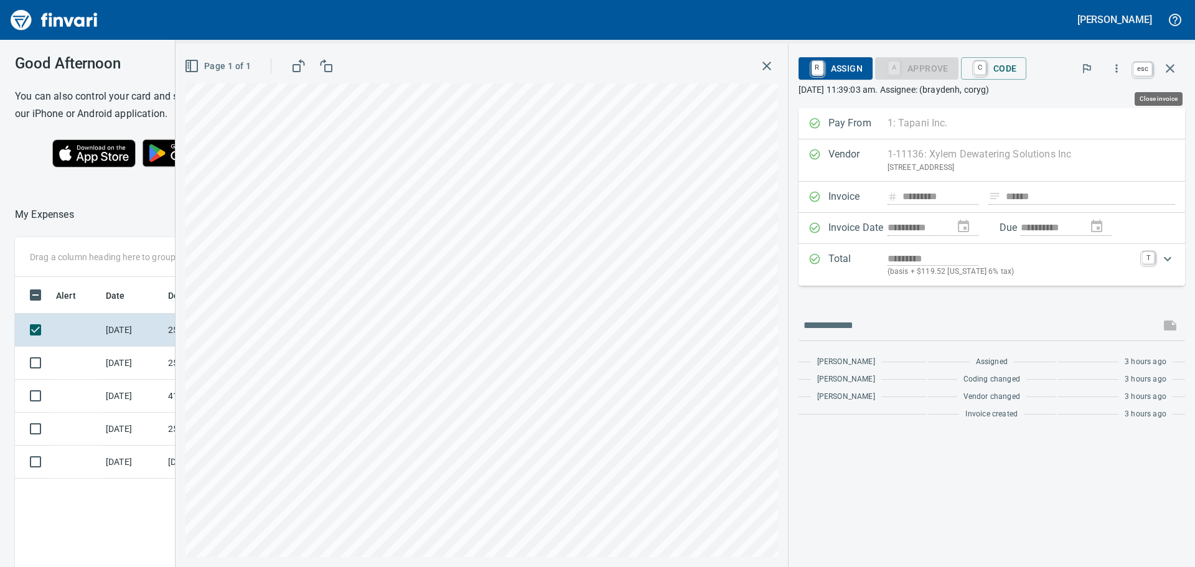 This screenshot has height=567, width=1195. I want to click on h3: Good Afternoon, so click(147, 63).